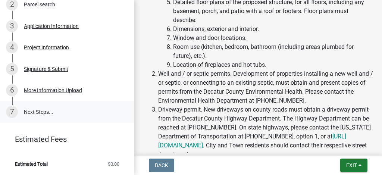 Image resolution: width=382 pixels, height=175 pixels. What do you see at coordinates (12, 47) in the screenshot?
I see `div: 4` at bounding box center [12, 47].